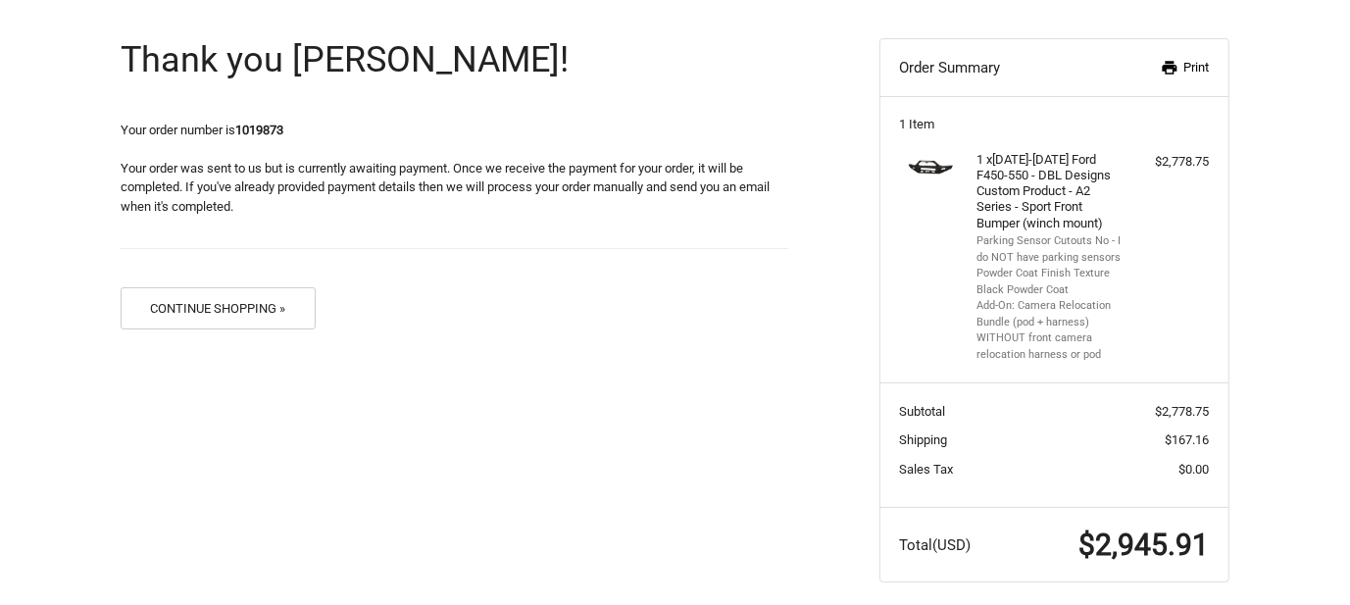 The image size is (1350, 605). What do you see at coordinates (1055, 125) in the screenshot?
I see `h3: 1 Item` at bounding box center [1055, 125].